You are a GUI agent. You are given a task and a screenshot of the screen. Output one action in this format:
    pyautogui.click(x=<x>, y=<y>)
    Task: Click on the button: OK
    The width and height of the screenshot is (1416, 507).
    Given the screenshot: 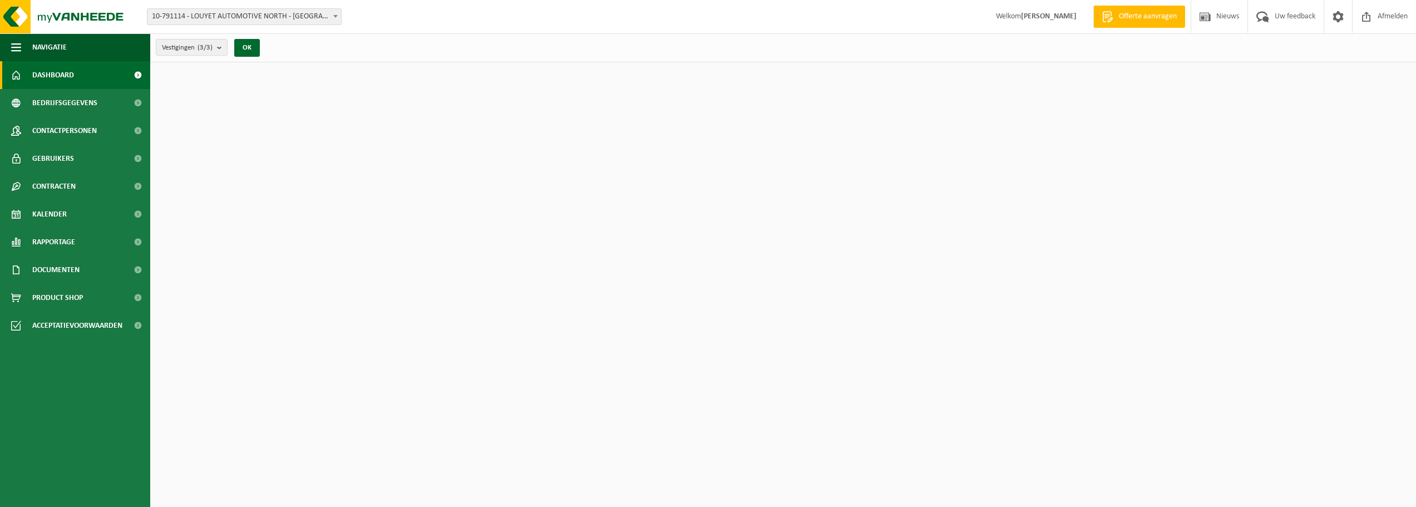 What is the action you would take?
    pyautogui.click(x=247, y=48)
    